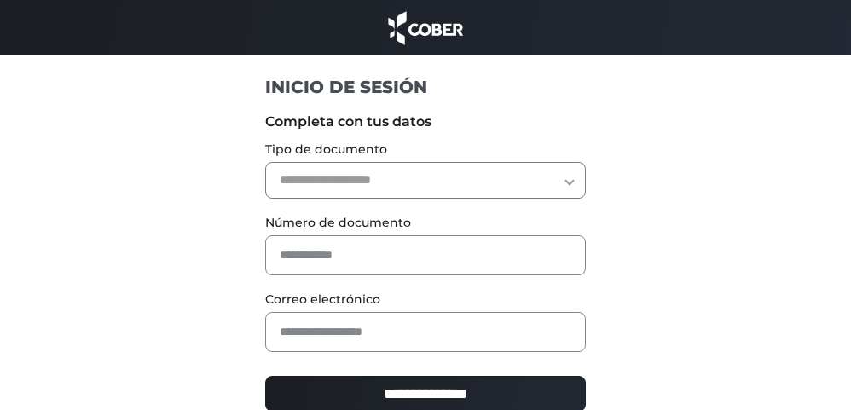 The image size is (851, 410). Describe the element at coordinates (426, 27) in the screenshot. I see `img: cober_marca.png` at that location.